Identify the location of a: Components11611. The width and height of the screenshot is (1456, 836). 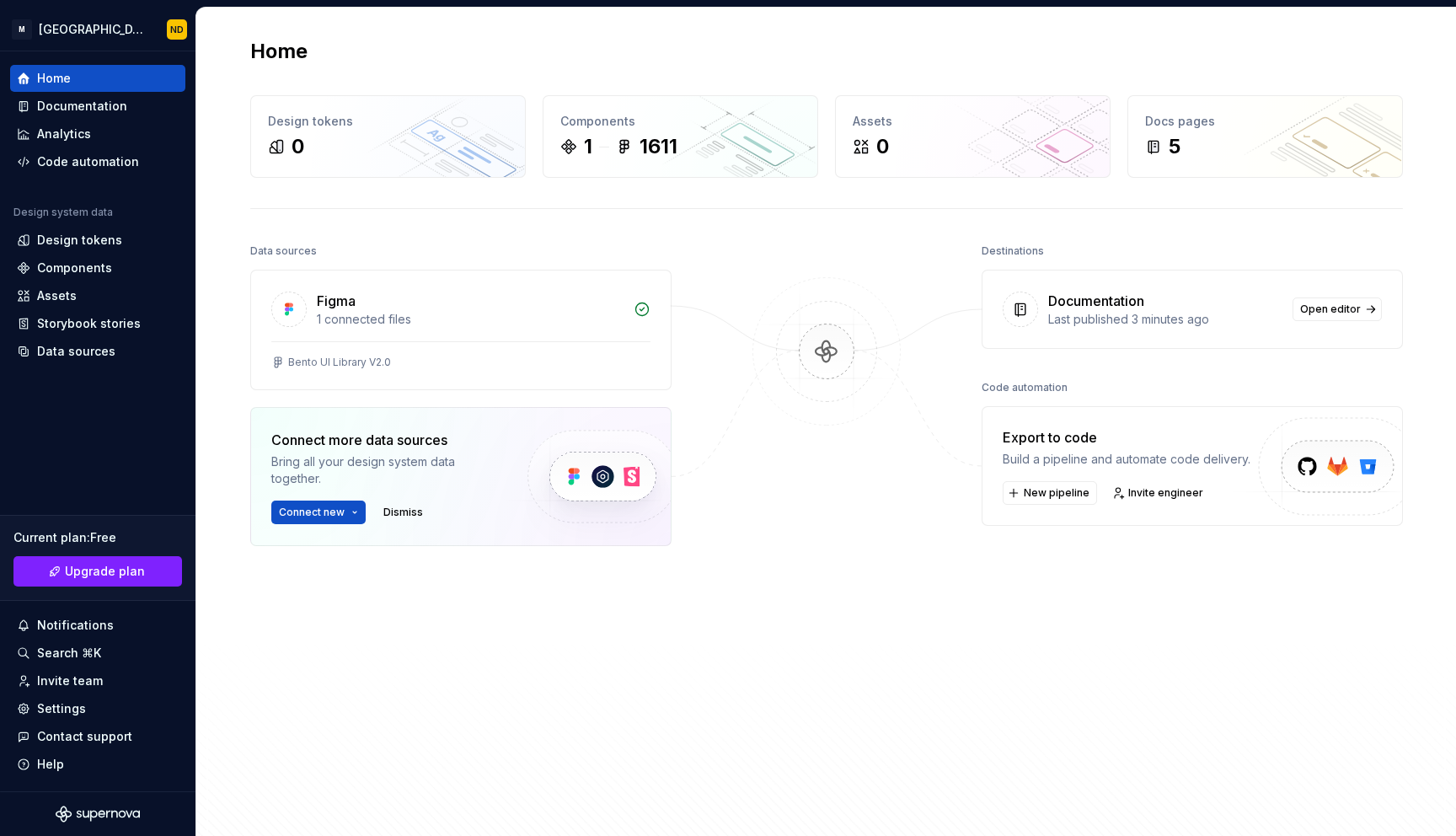
(680, 137).